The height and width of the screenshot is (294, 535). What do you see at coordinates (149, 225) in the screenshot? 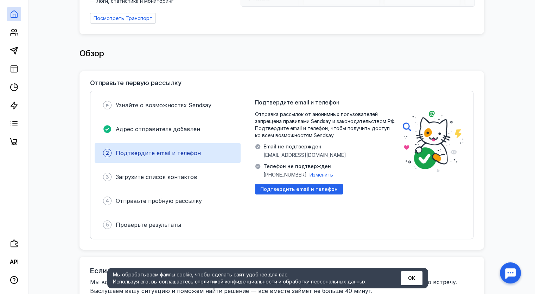
I see `span: Проверьте результаты` at bounding box center [149, 225].